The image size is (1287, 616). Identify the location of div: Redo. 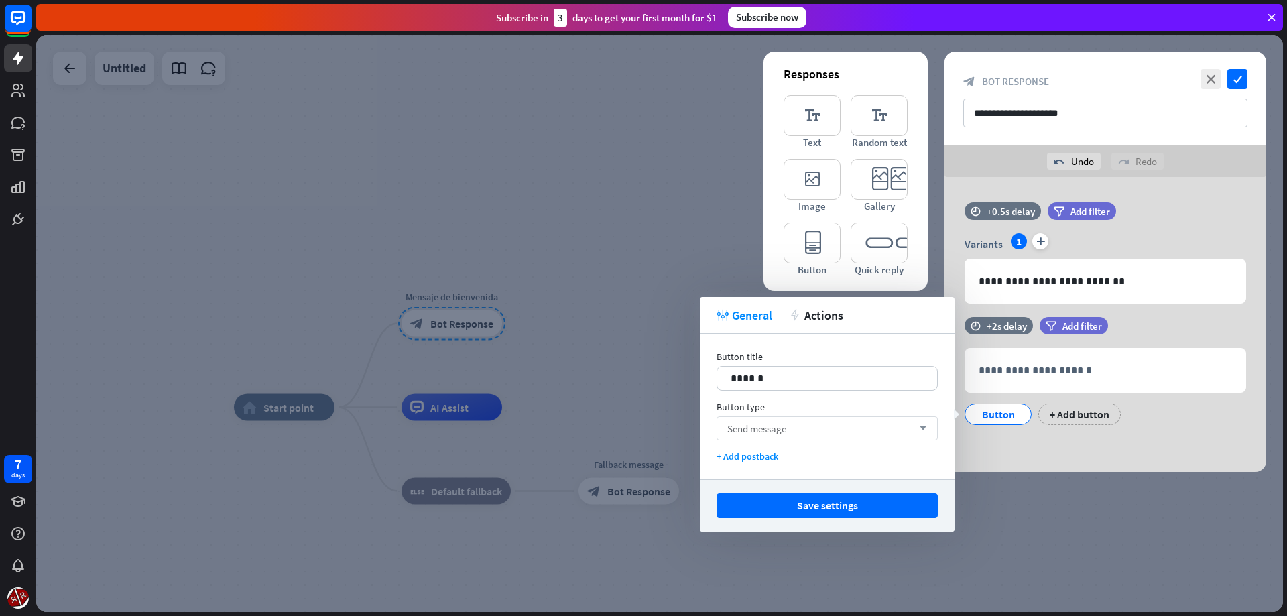
(1137, 161).